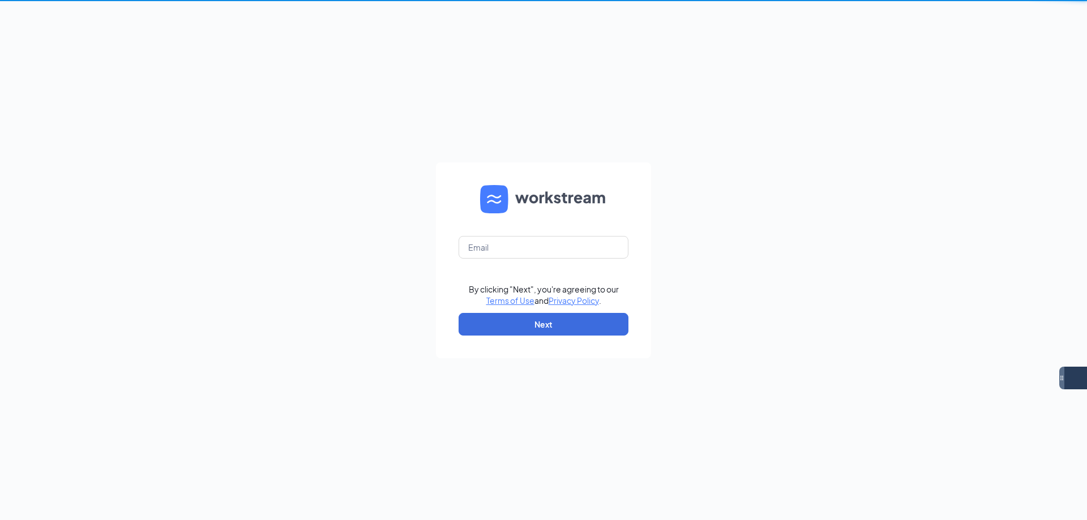 The height and width of the screenshot is (520, 1087). Describe the element at coordinates (573, 301) in the screenshot. I see `a: Privacy Policy` at that location.